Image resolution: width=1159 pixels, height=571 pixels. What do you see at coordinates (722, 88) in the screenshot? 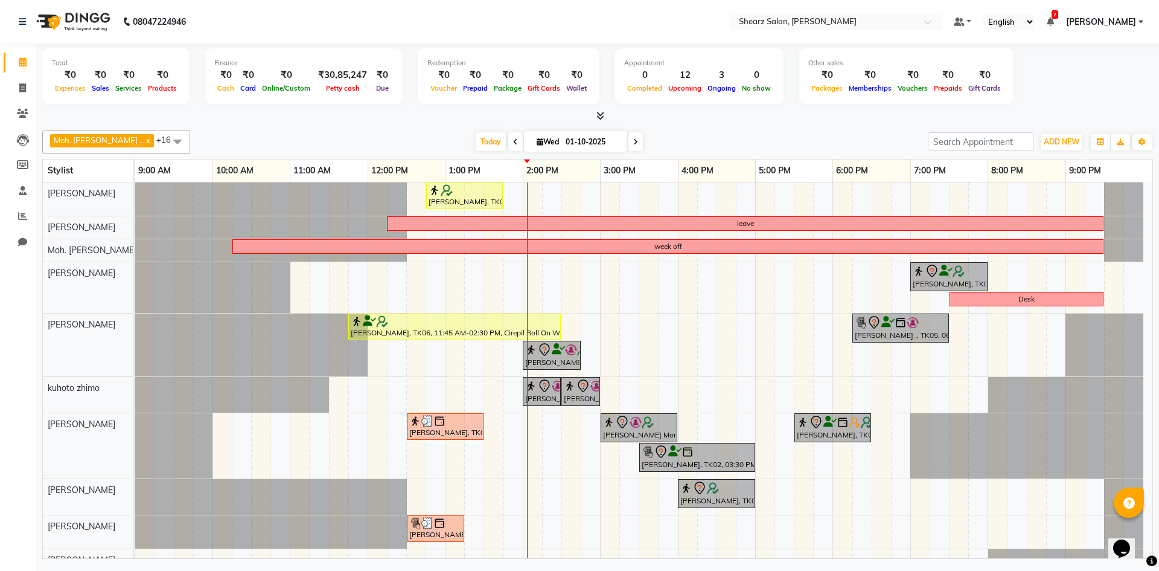
I see `span: Ongoing` at bounding box center [722, 88].